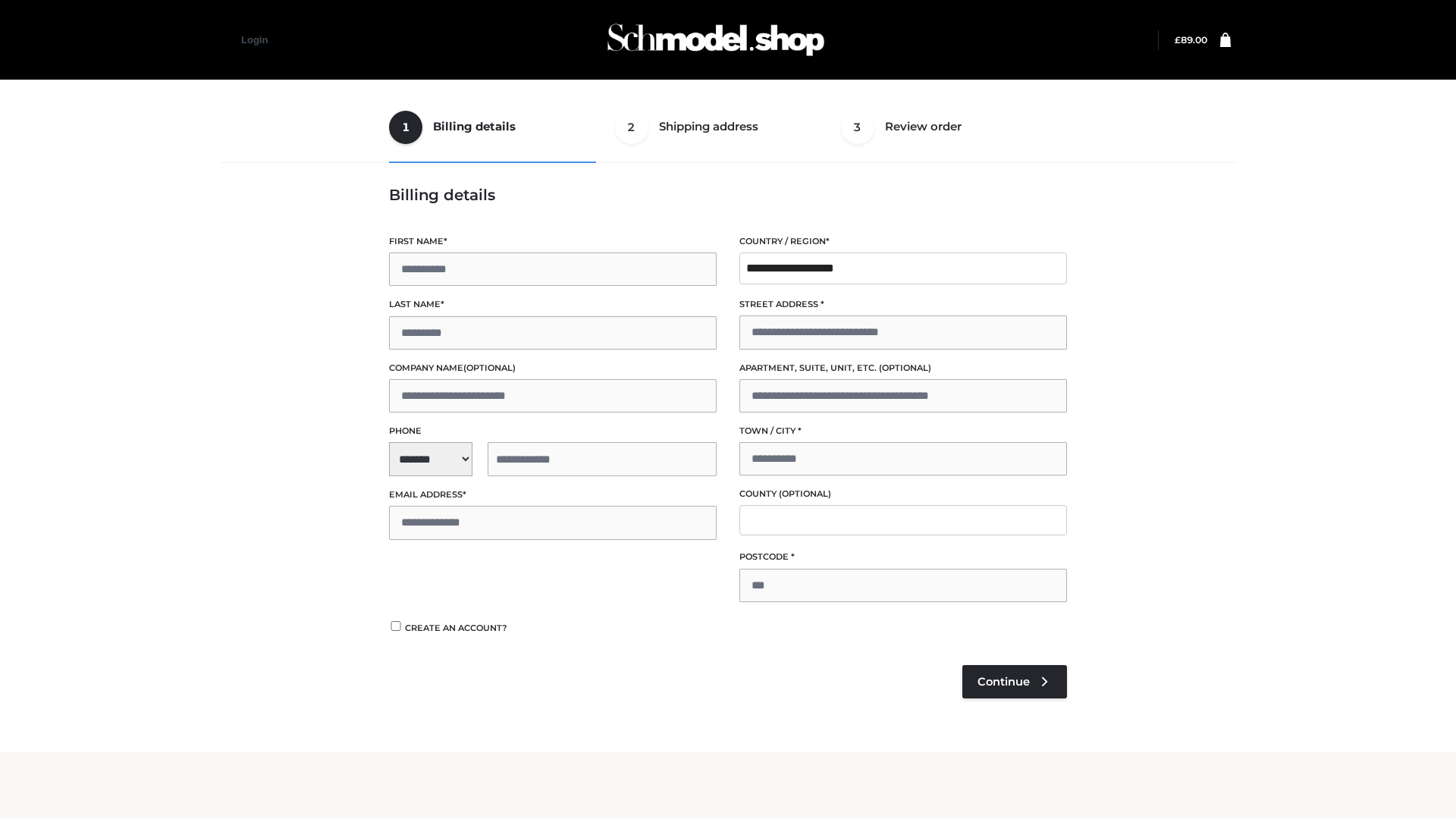 The height and width of the screenshot is (819, 1456). Describe the element at coordinates (903, 494) in the screenshot. I see `label: County` at that location.